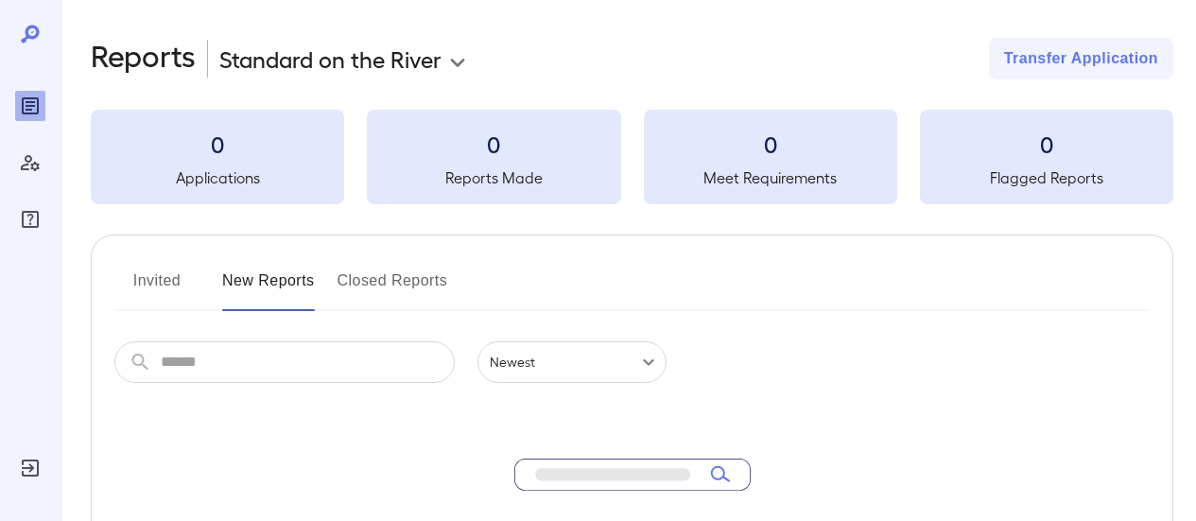  I want to click on button: Transfer Application, so click(1080, 59).